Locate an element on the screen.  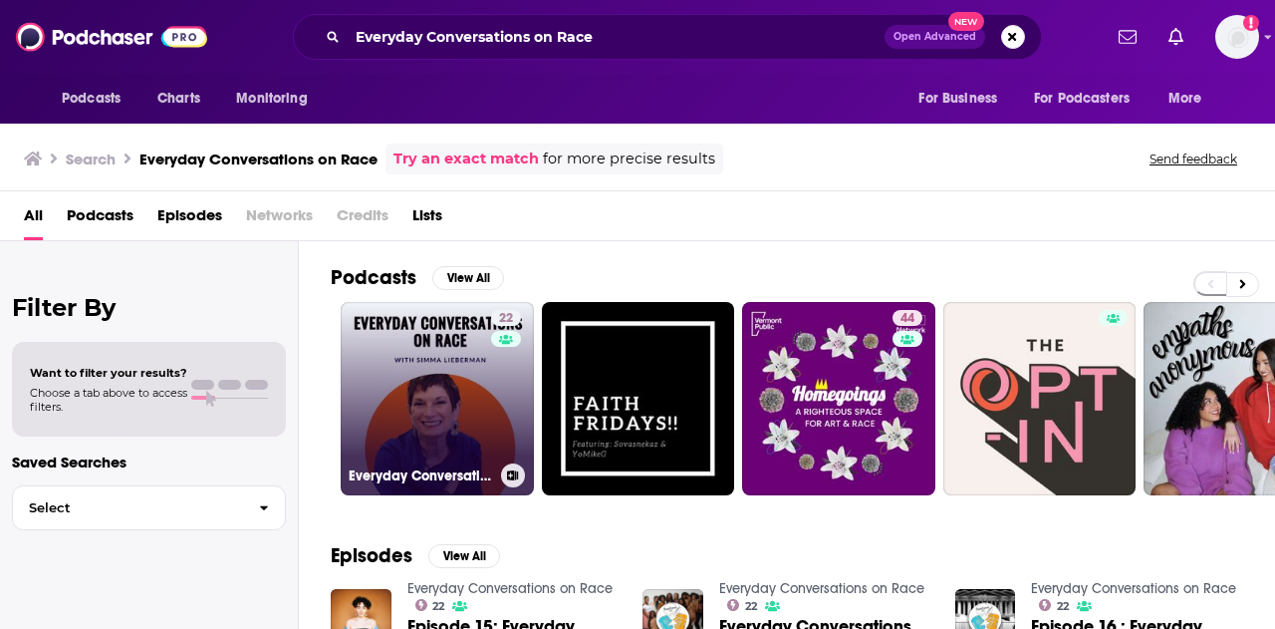
span: For Business is located at coordinates (957, 99).